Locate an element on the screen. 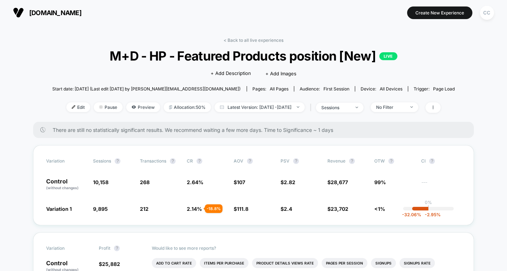  span: 28,677 is located at coordinates (339, 182).